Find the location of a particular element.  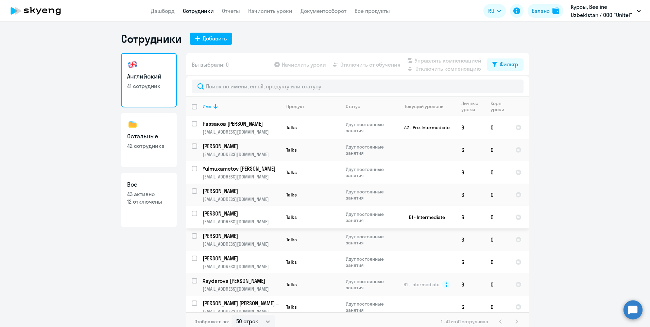

a: Документооборот is located at coordinates (323, 11).